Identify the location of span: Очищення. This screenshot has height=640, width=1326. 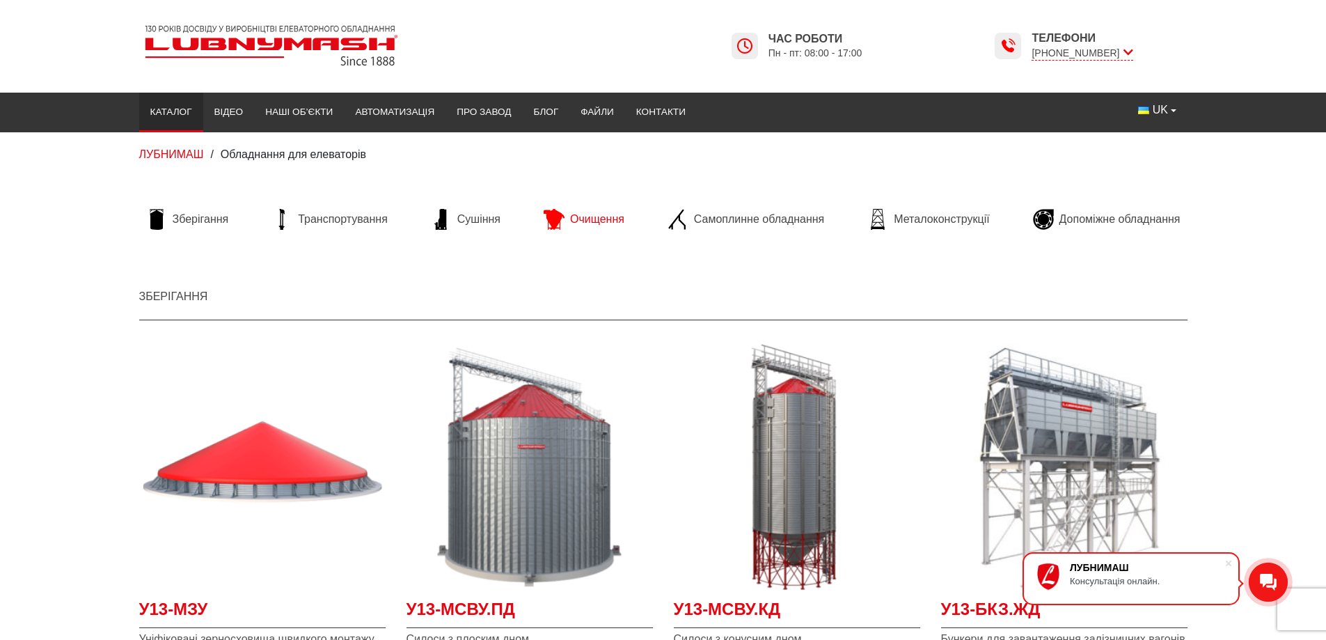
(597, 219).